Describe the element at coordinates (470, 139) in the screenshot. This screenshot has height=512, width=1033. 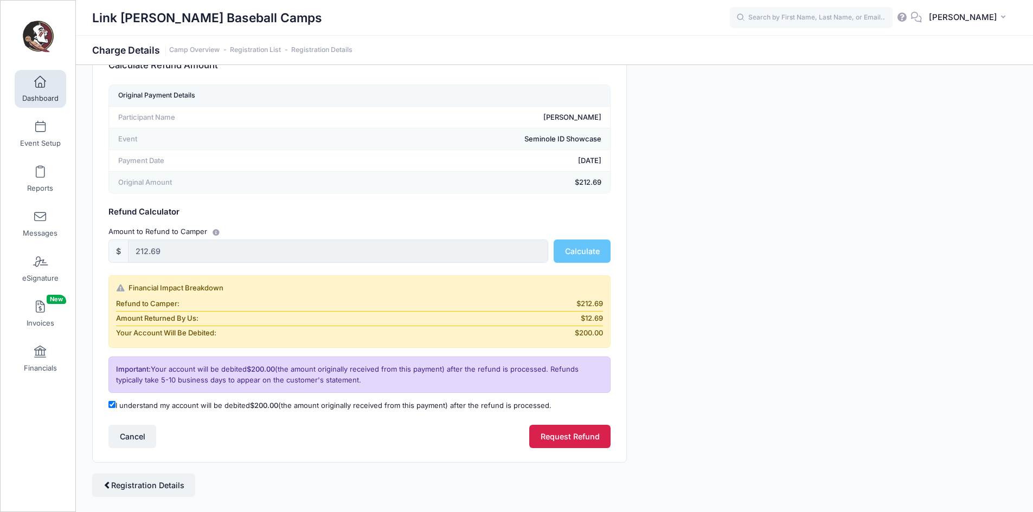
I see `td: Seminole ID Showcase` at that location.